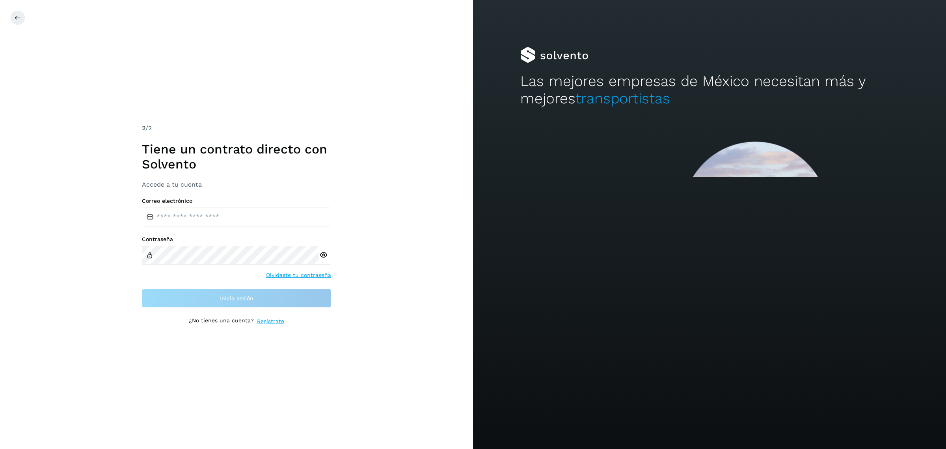 The height and width of the screenshot is (449, 946). Describe the element at coordinates (237, 201) in the screenshot. I see `label: Correo electrónico` at that location.